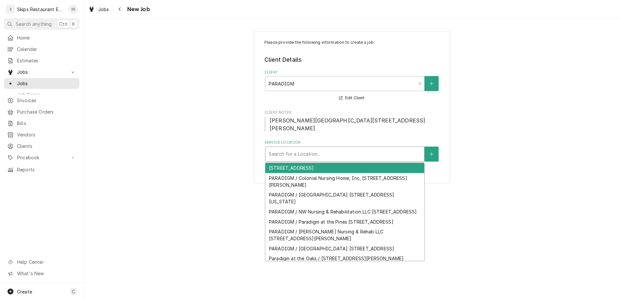 This screenshot has height=300, width=620. What do you see at coordinates (431, 154) in the screenshot?
I see `svg: Create New Location` at bounding box center [431, 154].